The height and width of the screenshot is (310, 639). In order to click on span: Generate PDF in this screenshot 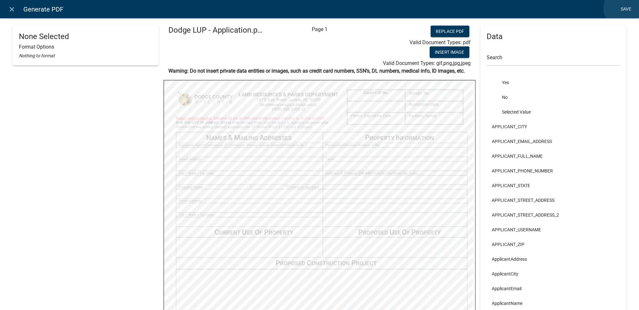, I will do `click(43, 9)`.